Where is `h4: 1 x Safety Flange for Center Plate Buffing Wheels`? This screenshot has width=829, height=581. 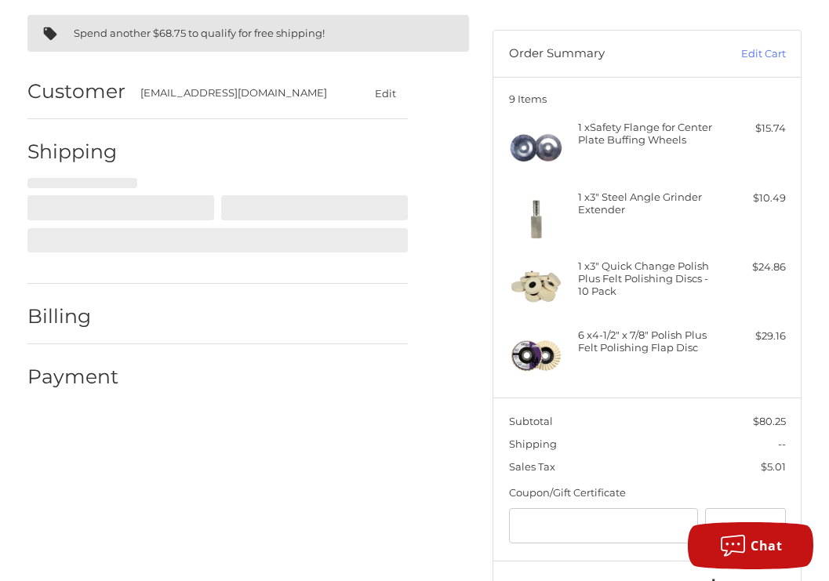 h4: 1 x Safety Flange for Center Plate Buffing Wheels is located at coordinates (646, 133).